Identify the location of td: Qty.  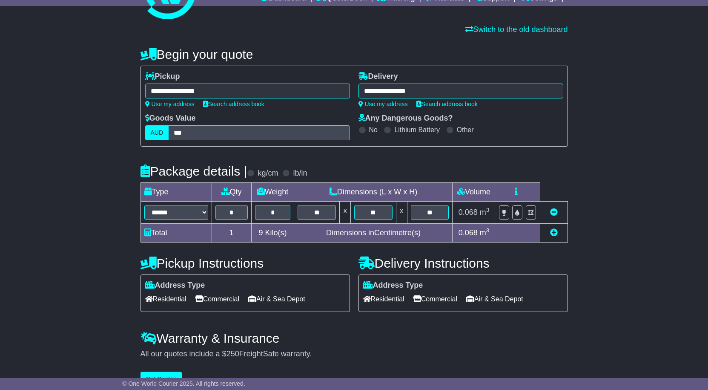
(231, 192).